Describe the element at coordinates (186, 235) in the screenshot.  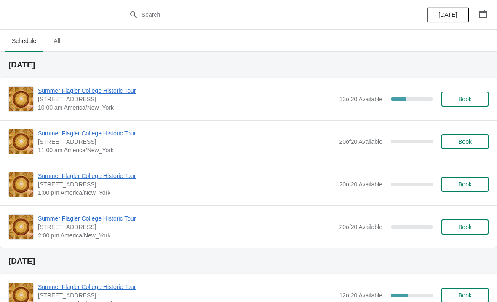
I see `span: 2:00 pm America/New_York` at that location.